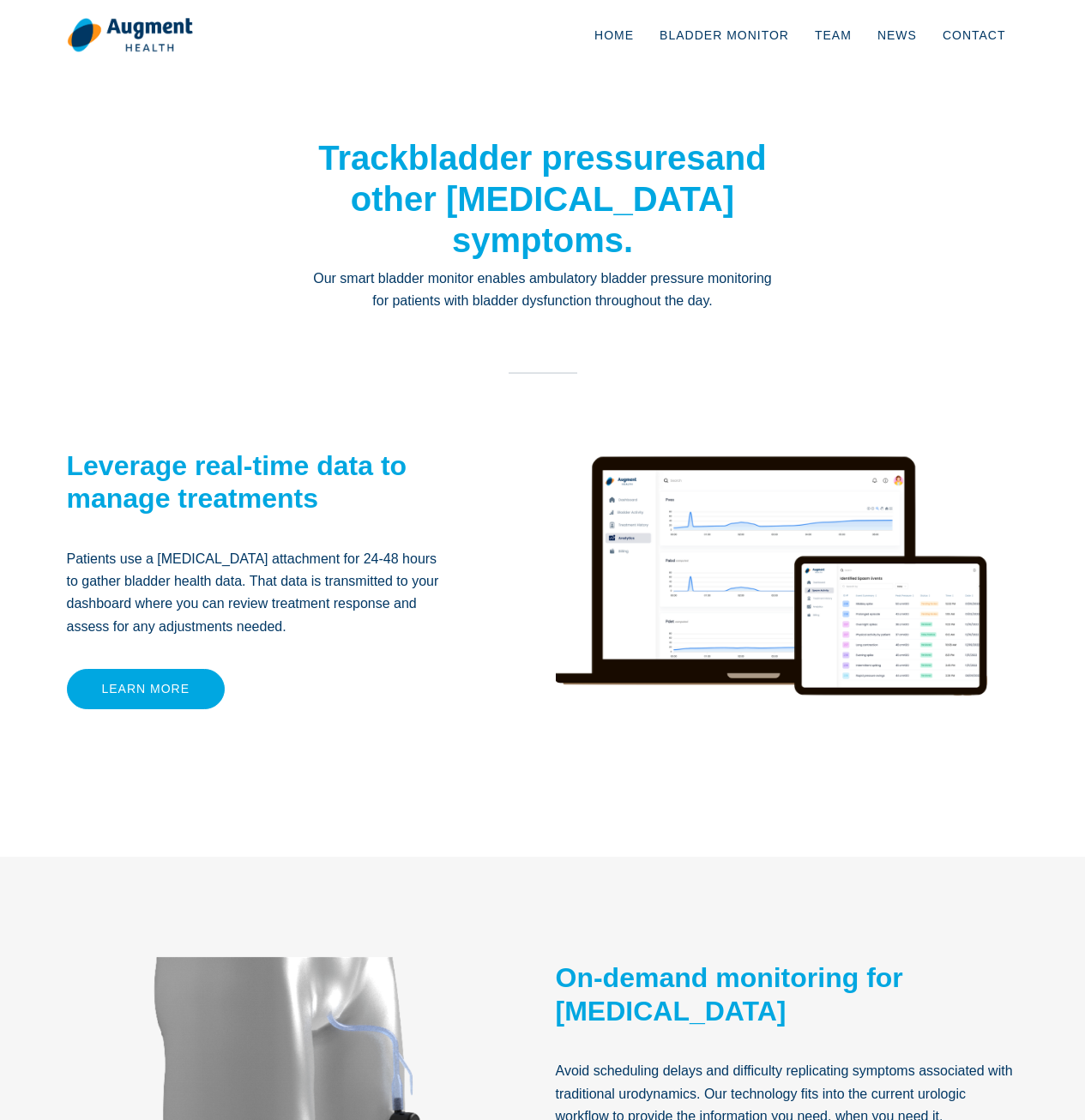 The image size is (1085, 1120). I want to click on a: Team, so click(832, 35).